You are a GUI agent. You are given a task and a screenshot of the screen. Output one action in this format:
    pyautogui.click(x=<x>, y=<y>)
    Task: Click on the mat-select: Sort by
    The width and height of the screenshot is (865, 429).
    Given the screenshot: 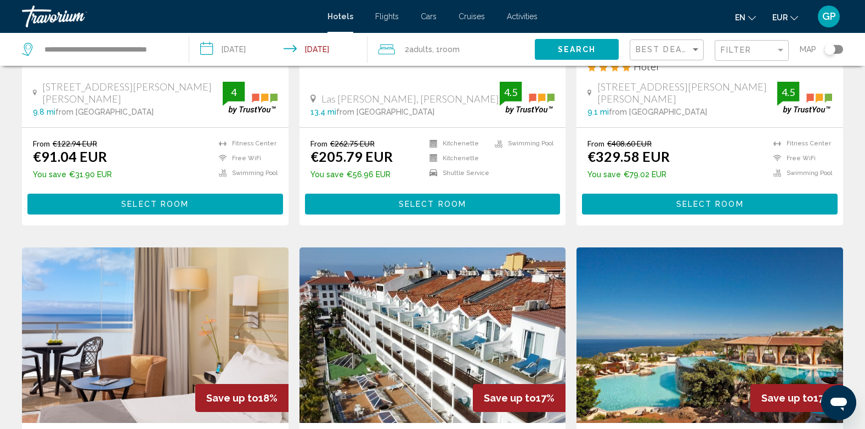 What is the action you would take?
    pyautogui.click(x=668, y=50)
    